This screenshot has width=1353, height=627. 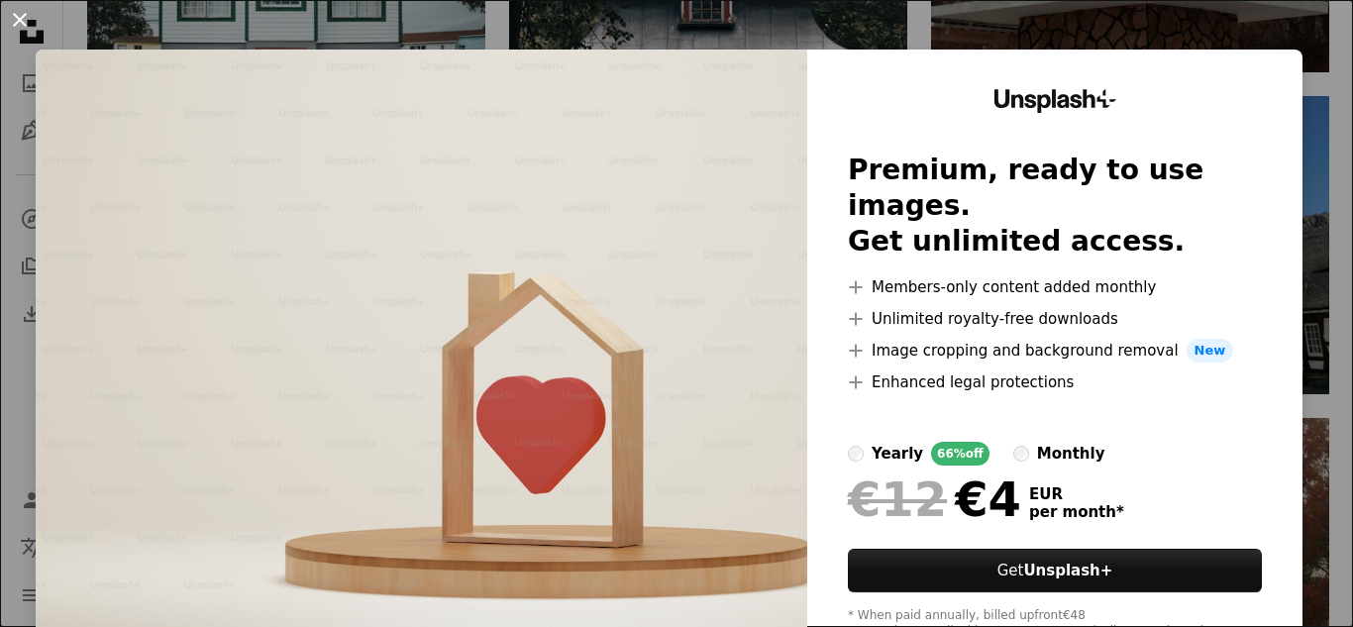 What do you see at coordinates (960, 454) in the screenshot?
I see `div: 66% off` at bounding box center [960, 454].